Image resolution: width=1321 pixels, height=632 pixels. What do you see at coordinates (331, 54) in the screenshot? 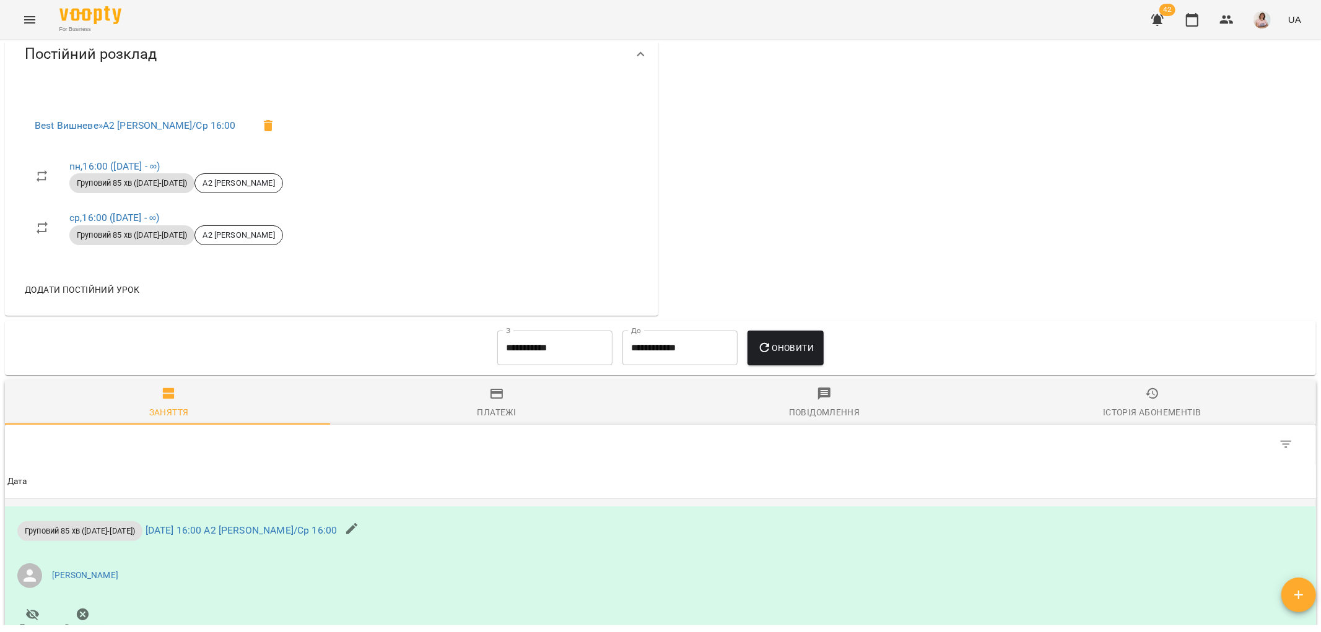
I see `div: Постійний розклад` at bounding box center [331, 54].